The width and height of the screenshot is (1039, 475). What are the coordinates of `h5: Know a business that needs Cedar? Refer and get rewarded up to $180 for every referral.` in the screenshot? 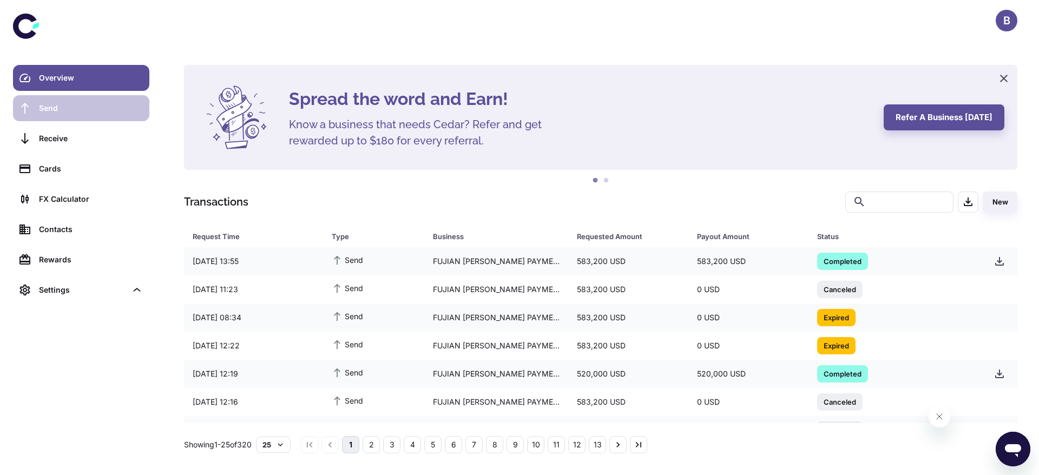 It's located at (424, 133).